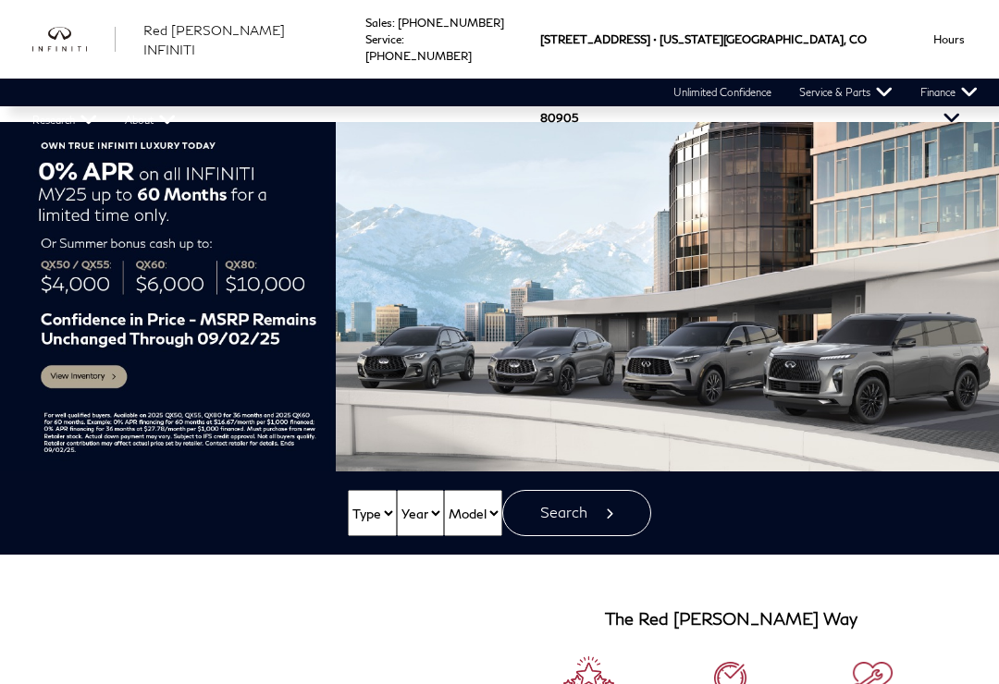 The width and height of the screenshot is (999, 684). I want to click on select: Vehicle Model, so click(472, 513).